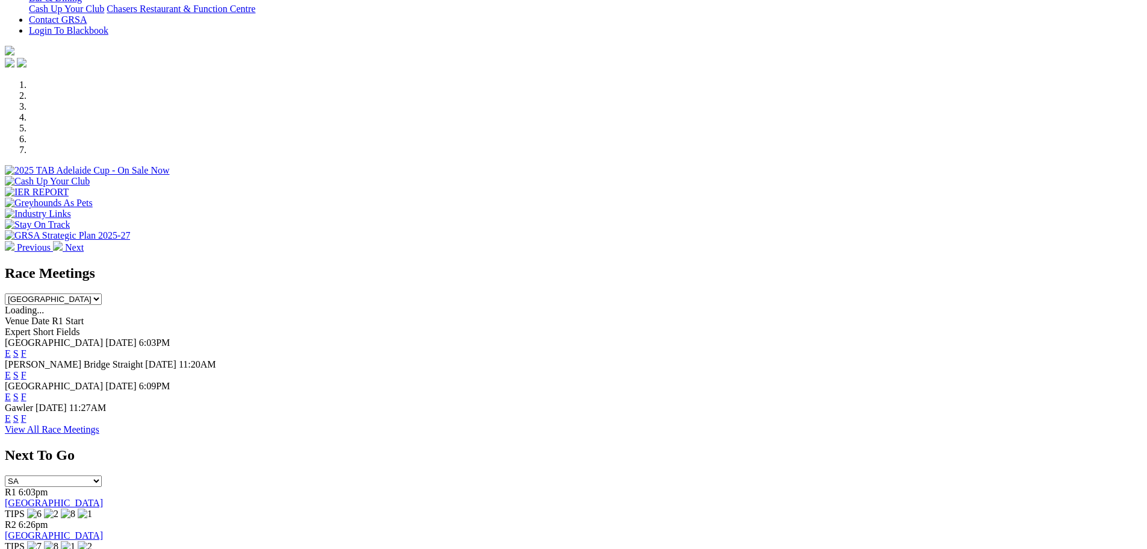  I want to click on a: View All Race Meetings, so click(52, 429).